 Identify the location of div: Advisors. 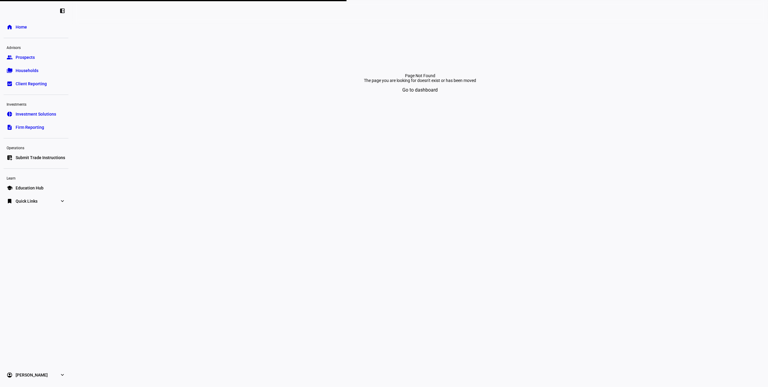
(36, 47).